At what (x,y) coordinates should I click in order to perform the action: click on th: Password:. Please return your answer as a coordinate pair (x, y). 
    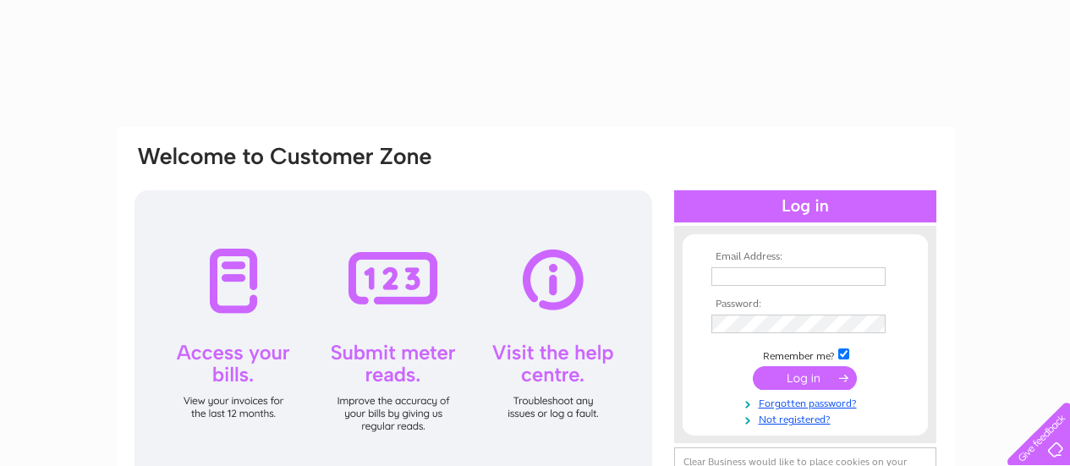
    Looking at the image, I should click on (805, 304).